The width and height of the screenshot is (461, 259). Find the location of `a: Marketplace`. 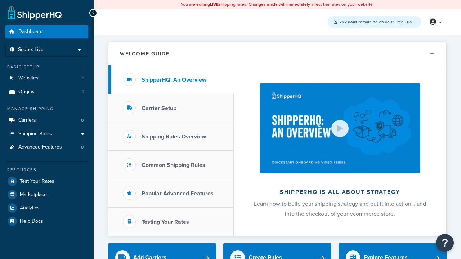

a: Marketplace is located at coordinates (47, 195).